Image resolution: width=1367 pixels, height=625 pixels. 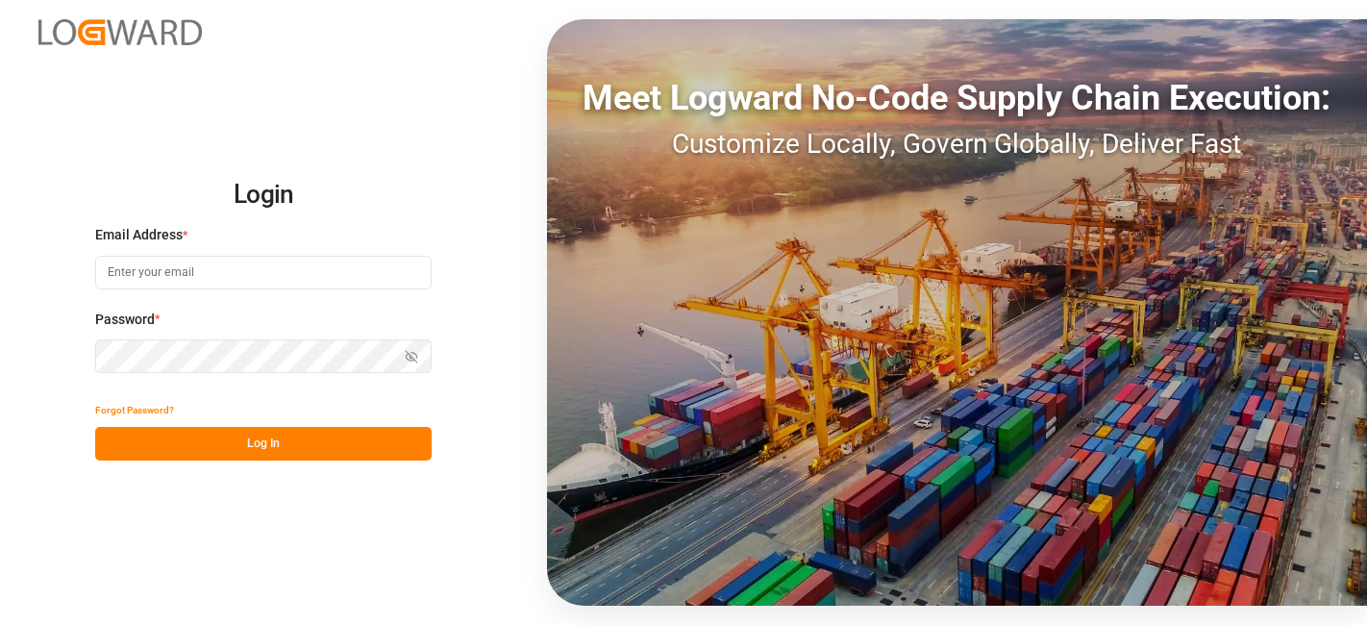 I want to click on h2: Login, so click(x=263, y=195).